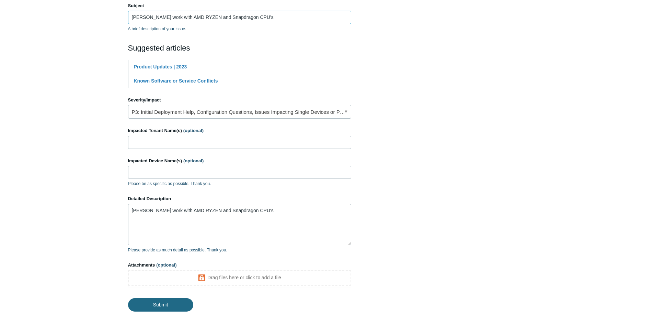 This screenshot has height=325, width=654. What do you see at coordinates (240, 161) in the screenshot?
I see `label: Impacted Device Name(s)` at bounding box center [240, 161].